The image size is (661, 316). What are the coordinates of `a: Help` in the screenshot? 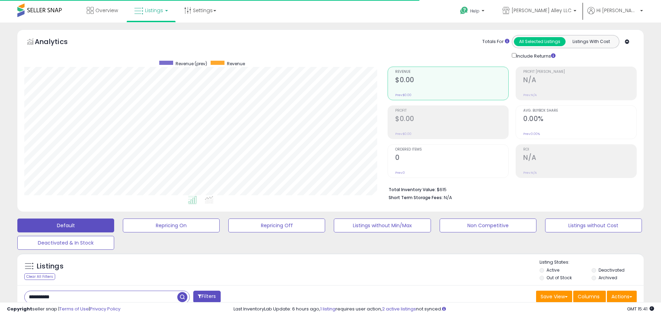 It's located at (473, 12).